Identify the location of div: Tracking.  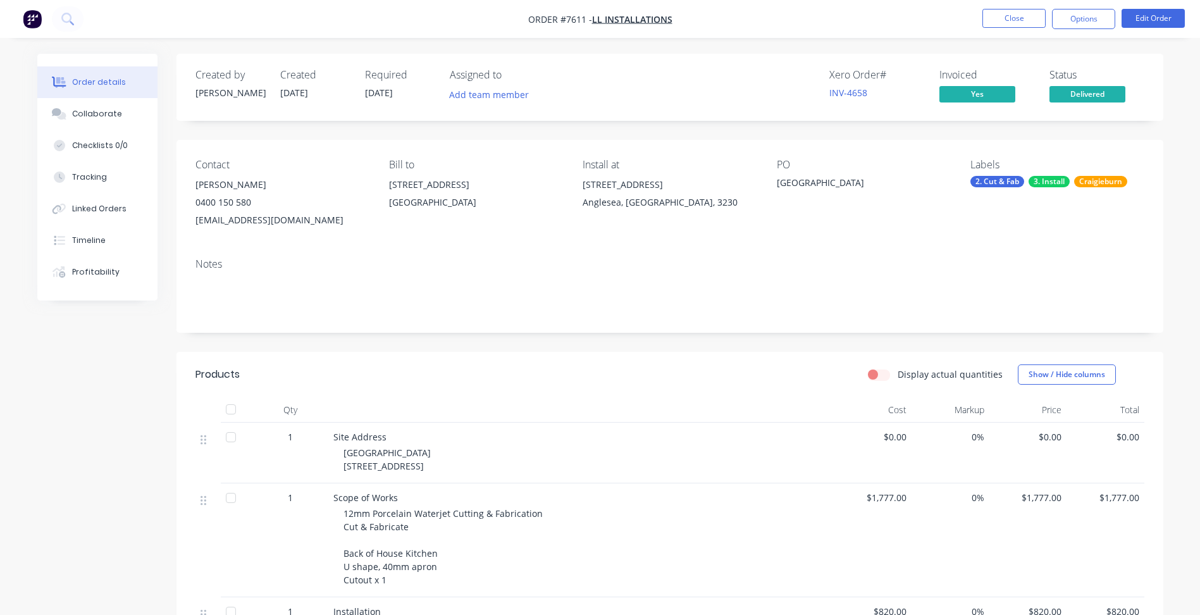
(89, 177).